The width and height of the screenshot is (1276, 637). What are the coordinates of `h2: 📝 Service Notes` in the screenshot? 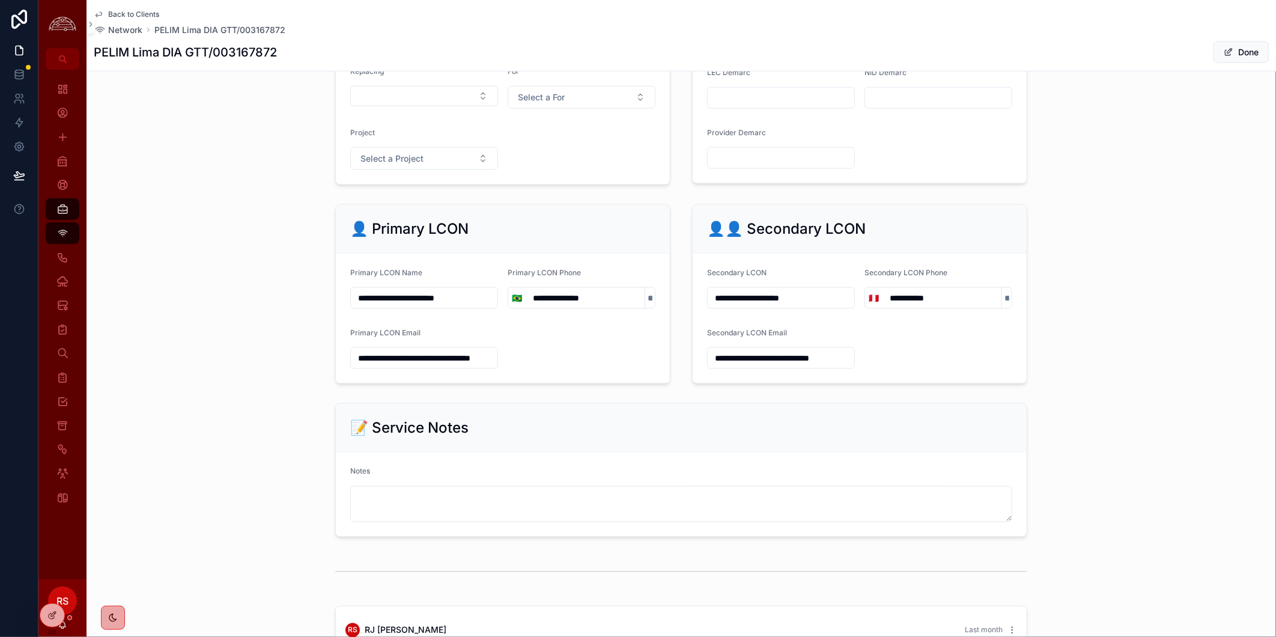 It's located at (409, 428).